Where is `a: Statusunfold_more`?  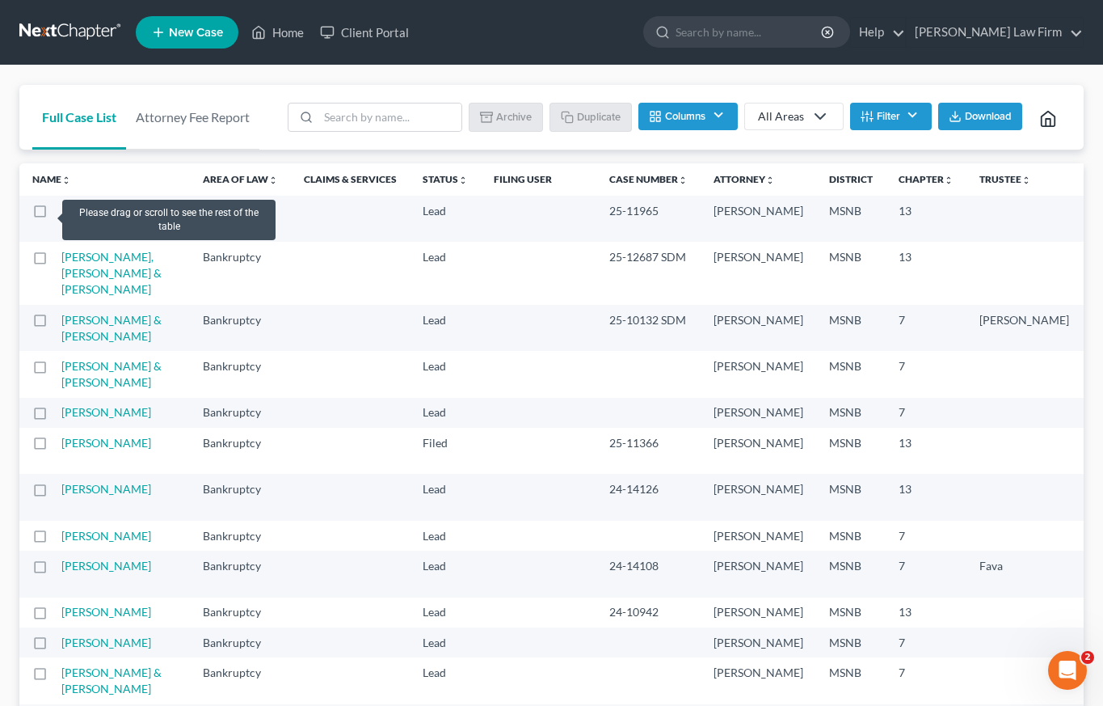 a: Statusunfold_more is located at coordinates (445, 179).